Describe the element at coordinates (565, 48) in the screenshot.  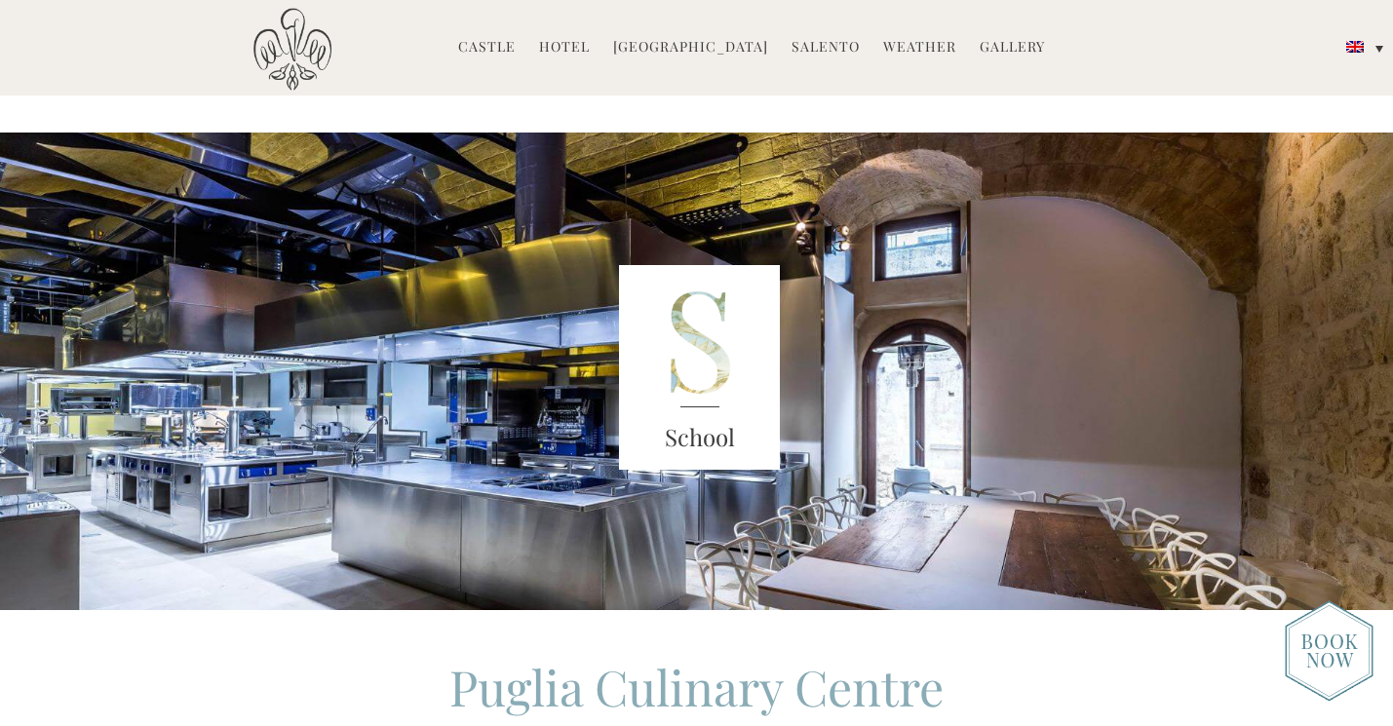
I see `a: Hotel` at that location.